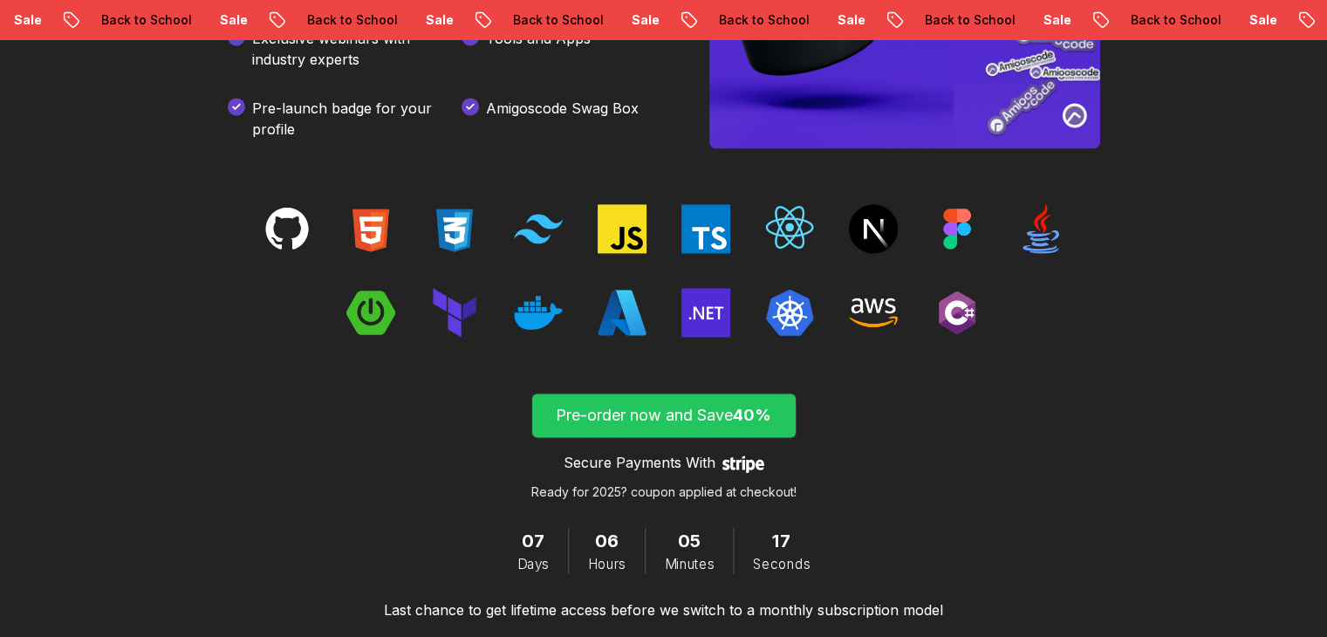 The width and height of the screenshot is (1327, 637). Describe the element at coordinates (533, 540) in the screenshot. I see `span: 7 Days` at that location.